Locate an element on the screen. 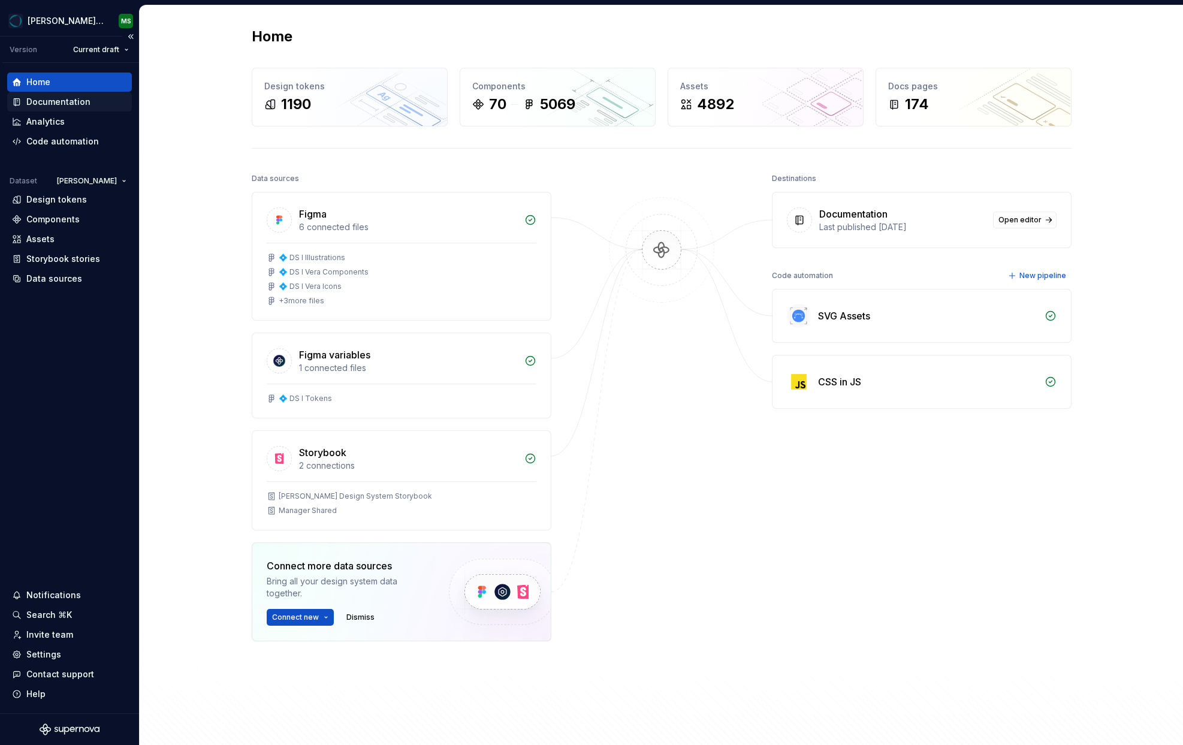 Image resolution: width=1183 pixels, height=745 pixels. div: Manager Shared is located at coordinates (307, 511).